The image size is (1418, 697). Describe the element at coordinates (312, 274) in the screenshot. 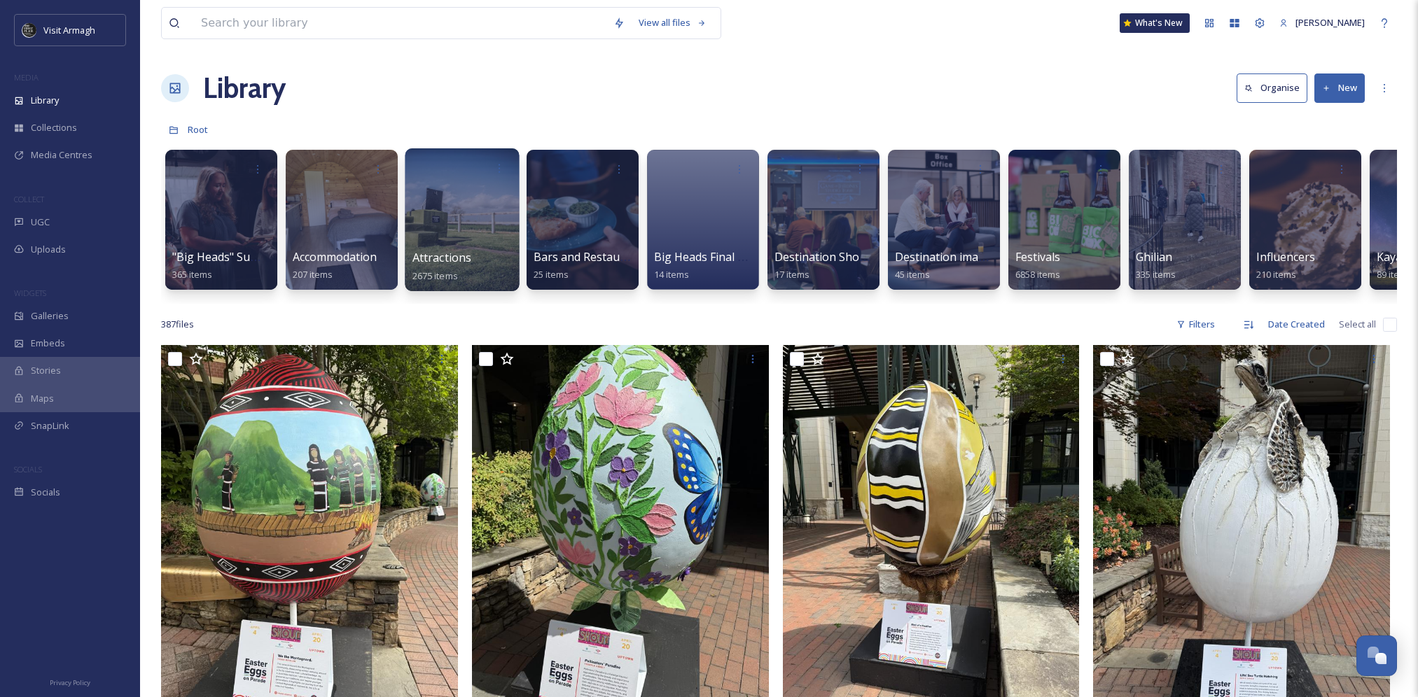

I see `span: 207 items` at that location.